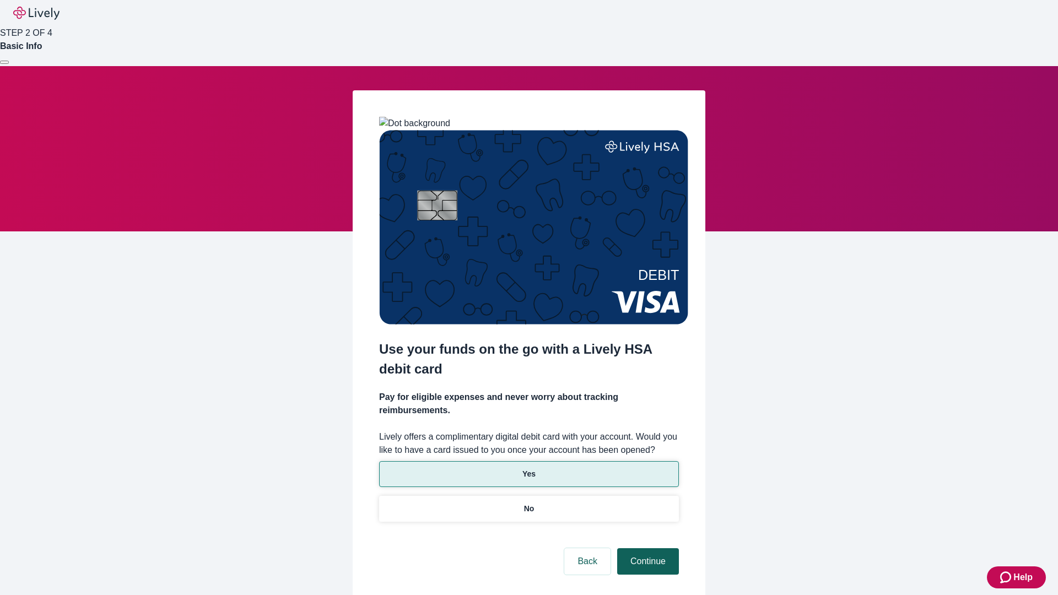 The width and height of the screenshot is (1058, 595). What do you see at coordinates (36, 13) in the screenshot?
I see `img: Lively` at bounding box center [36, 13].